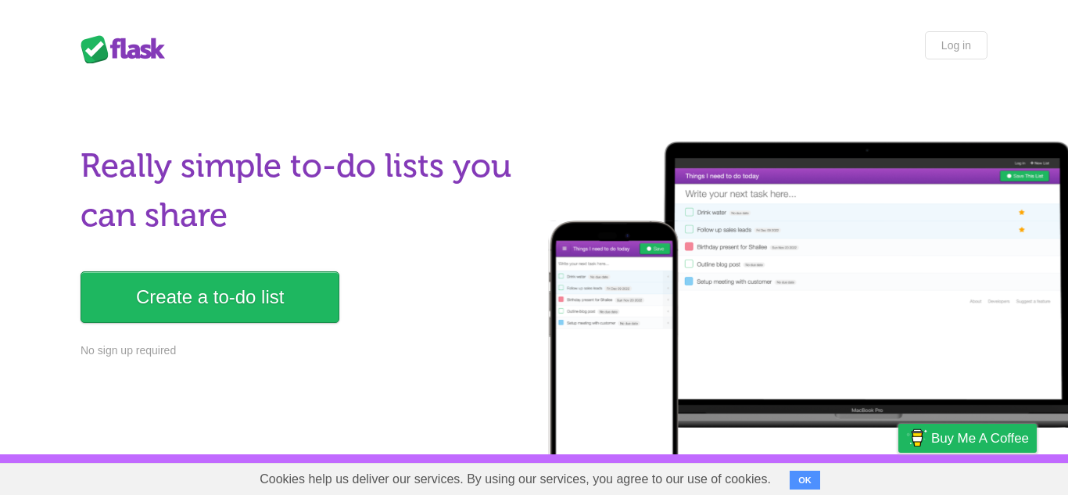  I want to click on button: OK, so click(805, 480).